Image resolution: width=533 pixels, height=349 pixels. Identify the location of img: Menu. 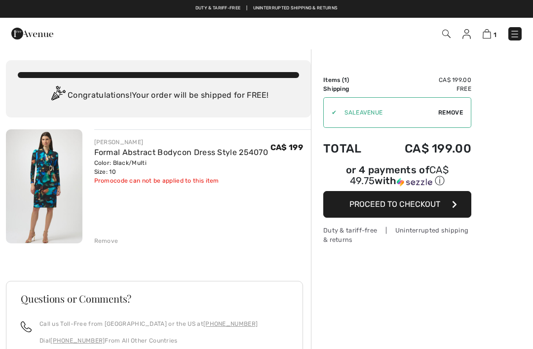
(515, 34).